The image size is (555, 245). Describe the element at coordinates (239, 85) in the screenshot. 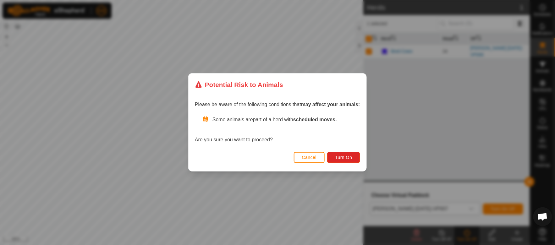

I see `div: Potential Risk to Animals` at that location.